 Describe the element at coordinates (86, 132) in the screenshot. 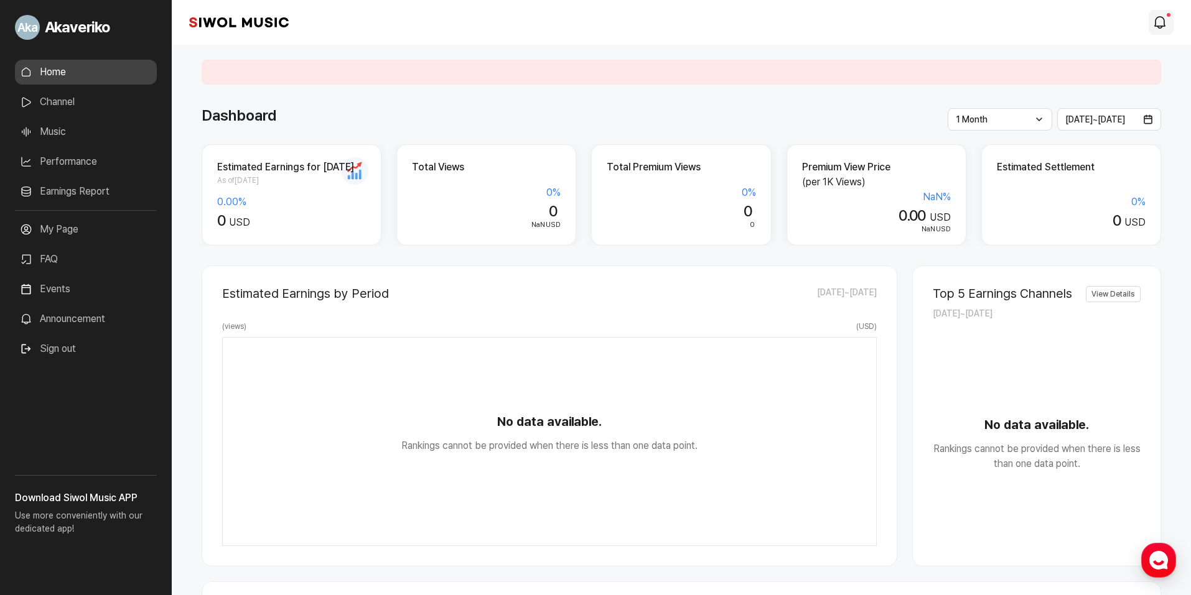

I see `a: Music` at that location.